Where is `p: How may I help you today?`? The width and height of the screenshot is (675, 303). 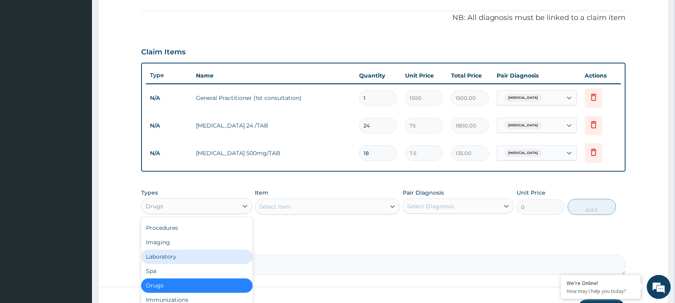 p: How may I help you today? is located at coordinates (601, 291).